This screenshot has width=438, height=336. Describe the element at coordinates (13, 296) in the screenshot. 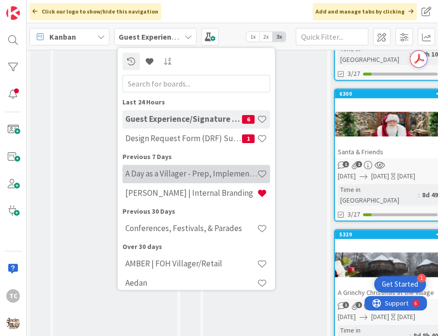

I see `div: TC` at that location.